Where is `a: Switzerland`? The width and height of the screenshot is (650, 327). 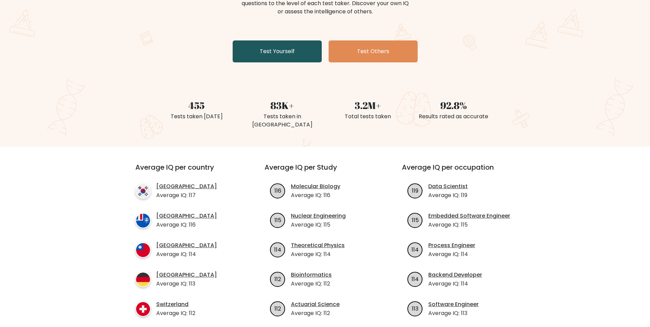 a: Switzerland is located at coordinates (176, 304).